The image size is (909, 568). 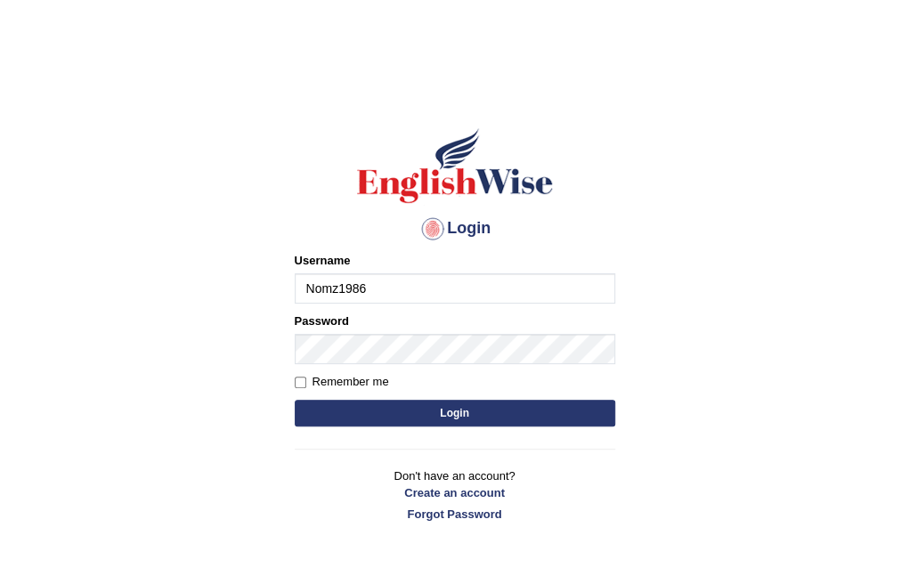 I want to click on h4: Login, so click(x=455, y=229).